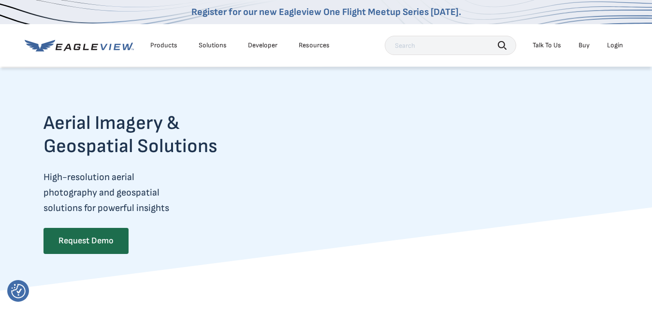 This screenshot has width=652, height=309. Describe the element at coordinates (164, 45) in the screenshot. I see `div: Products` at that location.